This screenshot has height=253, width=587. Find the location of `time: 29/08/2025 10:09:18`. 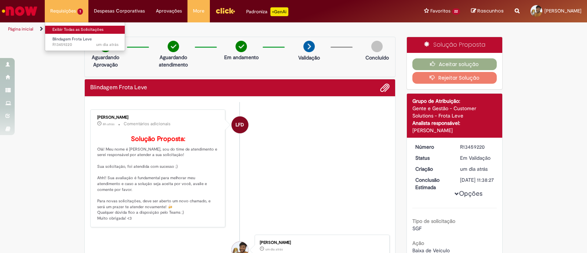

time: 29/08/2025 10:09:18 is located at coordinates (109, 124).